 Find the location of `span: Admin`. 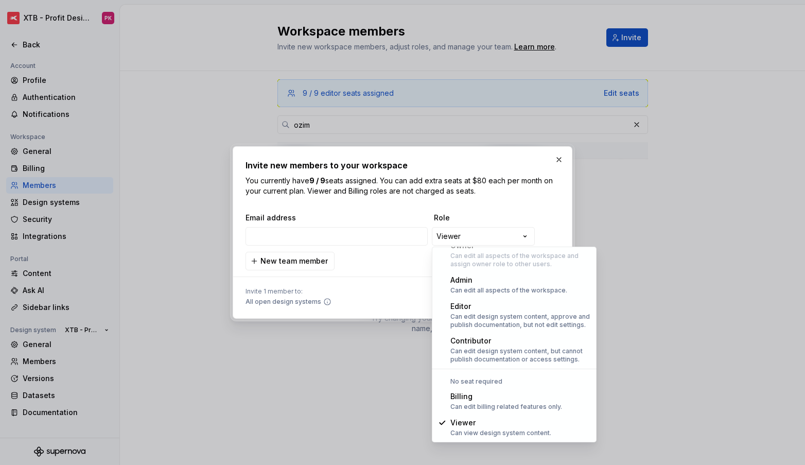

span: Admin is located at coordinates (461, 279).